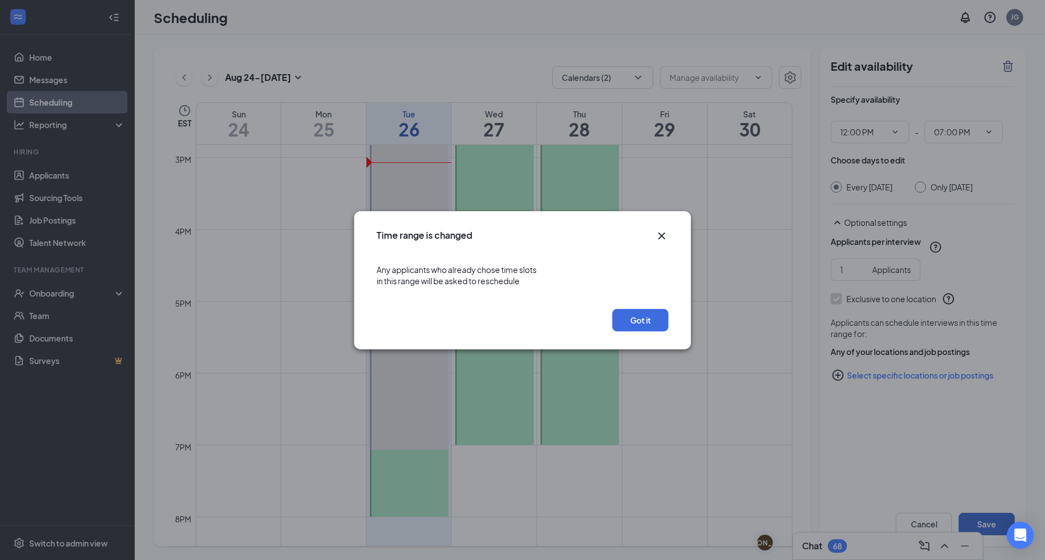  I want to click on svg: Cross, so click(662, 236).